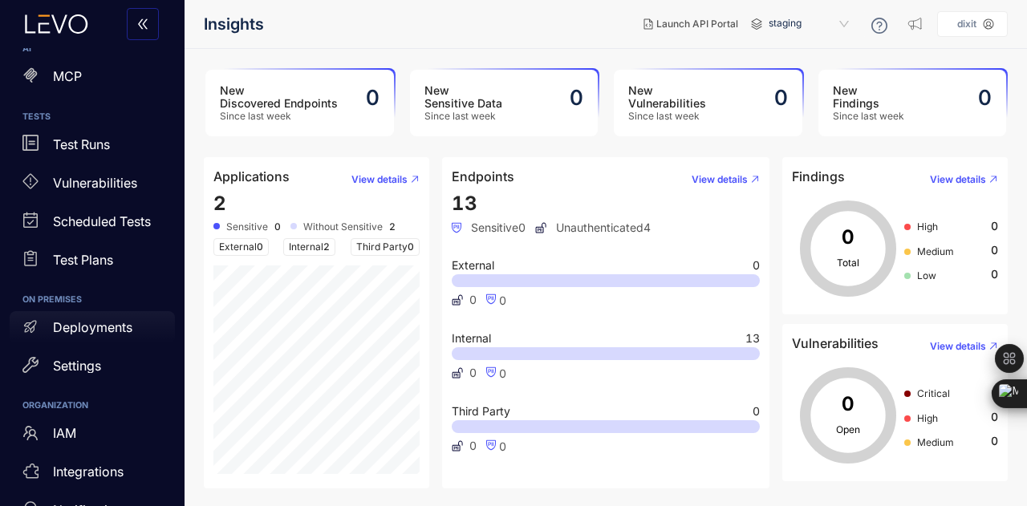 The height and width of the screenshot is (506, 1027). I want to click on a: Test Plans, so click(92, 263).